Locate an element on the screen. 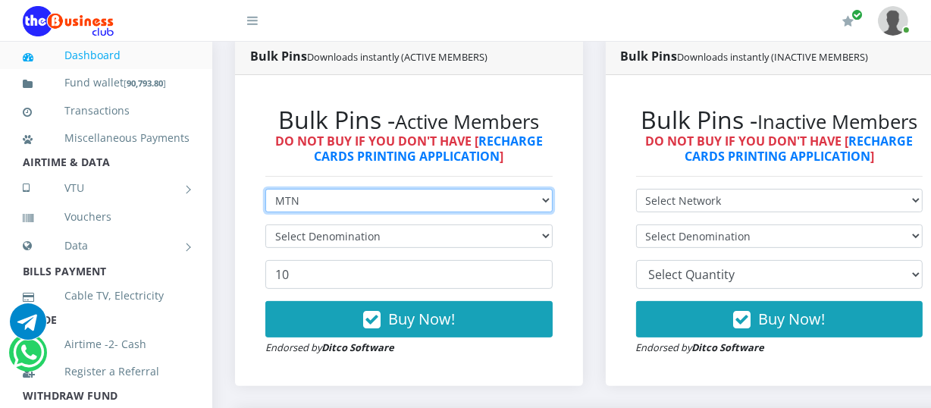 This screenshot has width=931, height=408. a: Data is located at coordinates (106, 246).